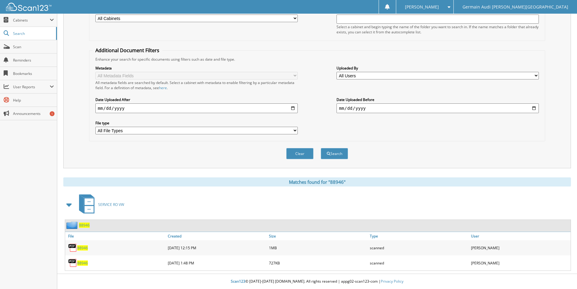 Image resolution: width=577 pixels, height=289 pixels. What do you see at coordinates (100, 204) in the screenshot?
I see `a: SERVICE RO VW` at bounding box center [100, 204].